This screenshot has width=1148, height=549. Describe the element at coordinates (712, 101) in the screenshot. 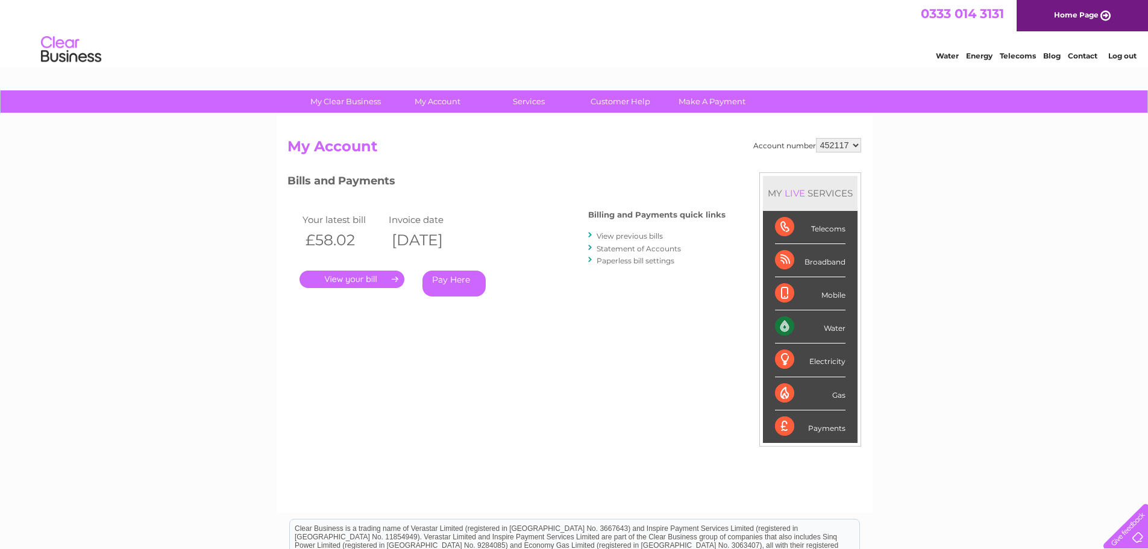

I see `a: Make A Payment` at that location.